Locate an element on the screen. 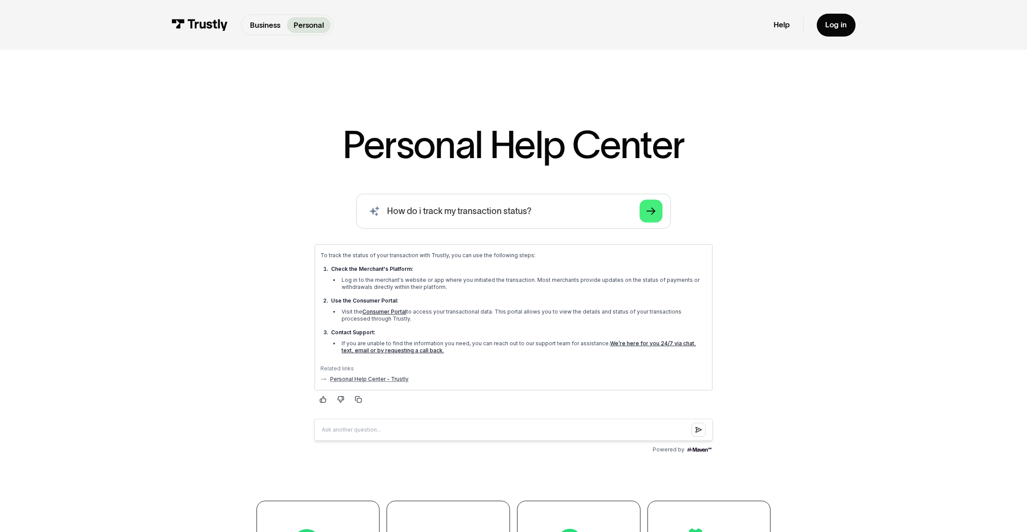 The image size is (1027, 532). li: Log in to the merchant's website or app where you initiated the transaction. Most merchants provi... is located at coordinates (216, 47).